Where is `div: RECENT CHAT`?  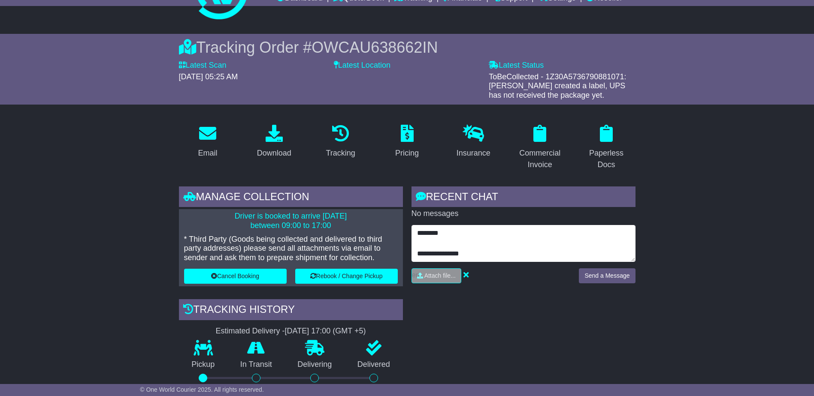
div: RECENT CHAT is located at coordinates (523, 198).